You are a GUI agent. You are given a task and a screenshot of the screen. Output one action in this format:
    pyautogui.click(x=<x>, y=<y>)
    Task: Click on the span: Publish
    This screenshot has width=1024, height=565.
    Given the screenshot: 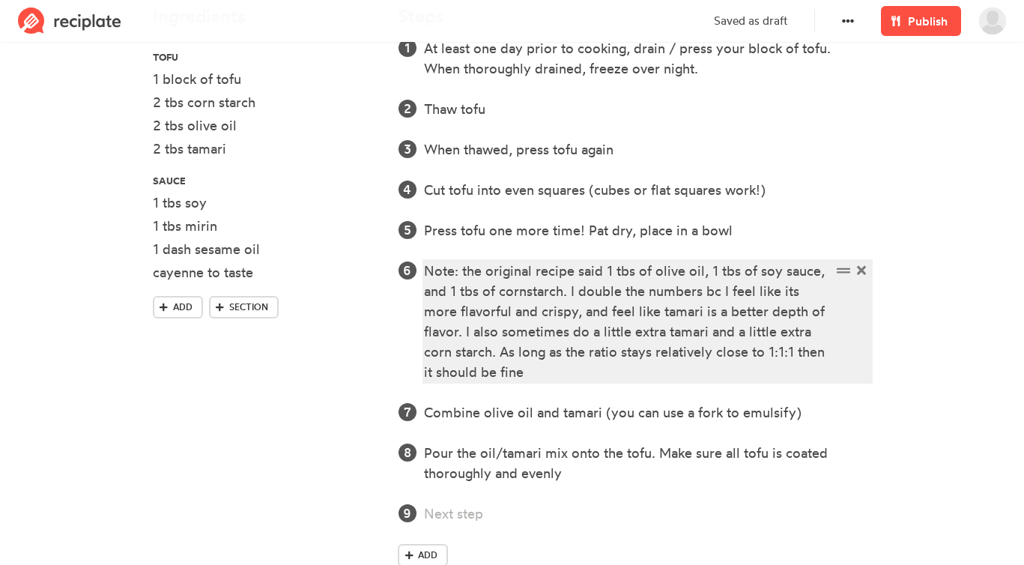 What is the action you would take?
    pyautogui.click(x=927, y=21)
    